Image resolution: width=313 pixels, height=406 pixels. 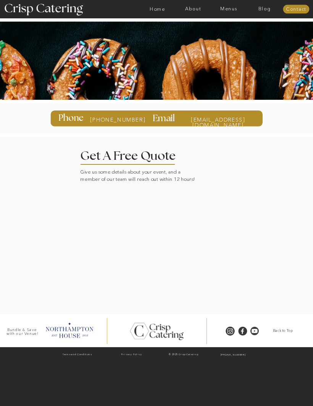 I want to click on h3: Phone, so click(x=71, y=118).